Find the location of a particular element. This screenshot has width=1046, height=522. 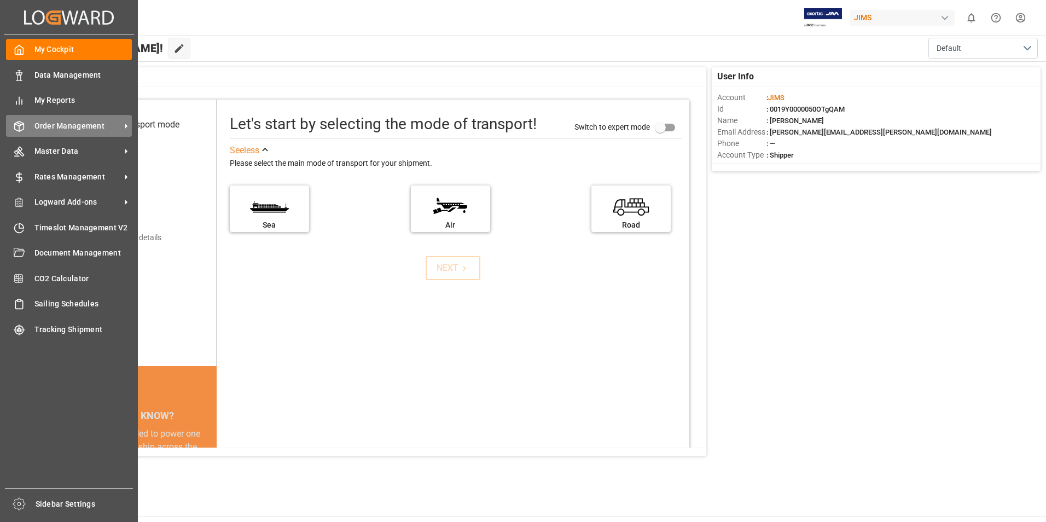

a: Timeslot Management V2 is located at coordinates (69, 227).